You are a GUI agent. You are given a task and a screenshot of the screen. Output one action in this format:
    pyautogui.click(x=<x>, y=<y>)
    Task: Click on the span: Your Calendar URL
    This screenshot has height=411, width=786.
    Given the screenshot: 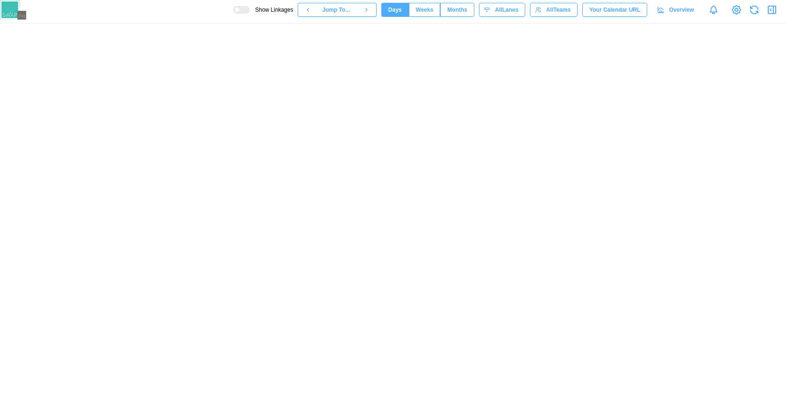 What is the action you would take?
    pyautogui.click(x=615, y=10)
    